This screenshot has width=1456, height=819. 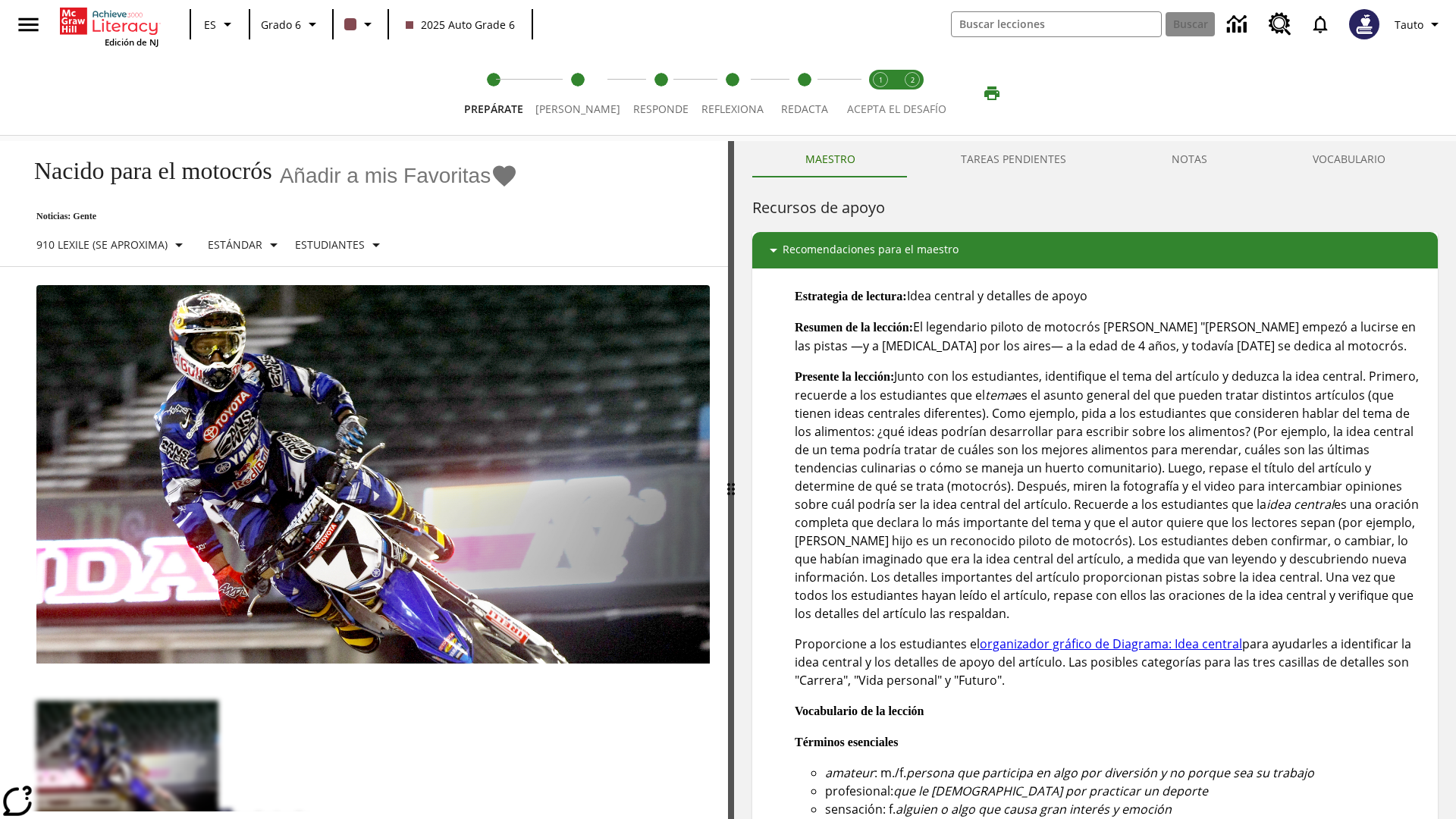 What do you see at coordinates (880, 80) in the screenshot?
I see `text: 1` at bounding box center [880, 80].